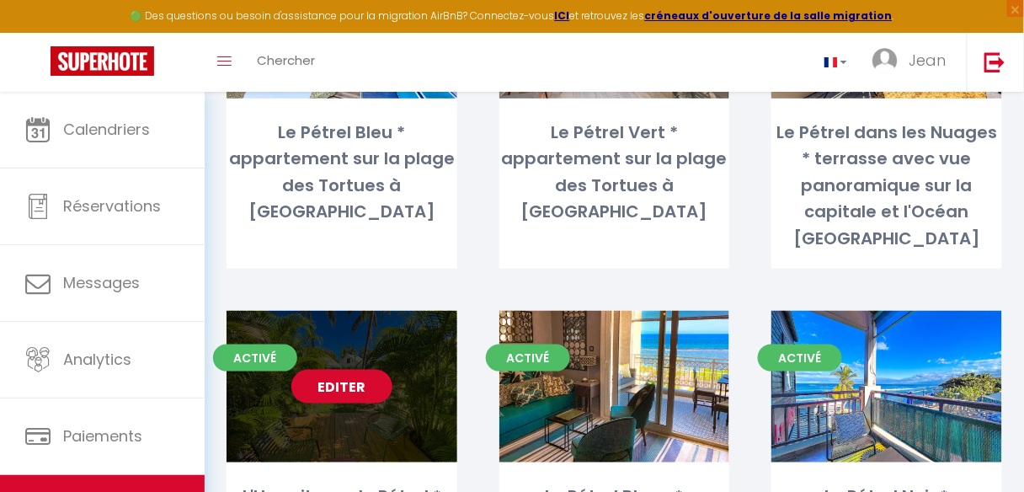 The height and width of the screenshot is (492, 1024). Describe the element at coordinates (769, 15) in the screenshot. I see `strong: créneaux d'ouverture de la salle migration` at that location.